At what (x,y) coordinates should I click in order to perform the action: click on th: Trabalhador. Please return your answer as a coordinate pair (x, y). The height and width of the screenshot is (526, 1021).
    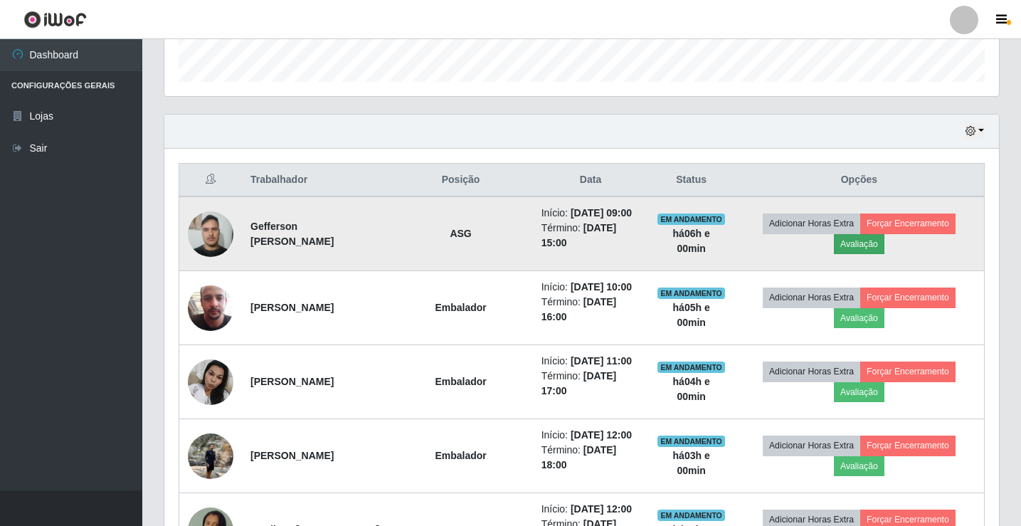
    Looking at the image, I should click on (315, 180).